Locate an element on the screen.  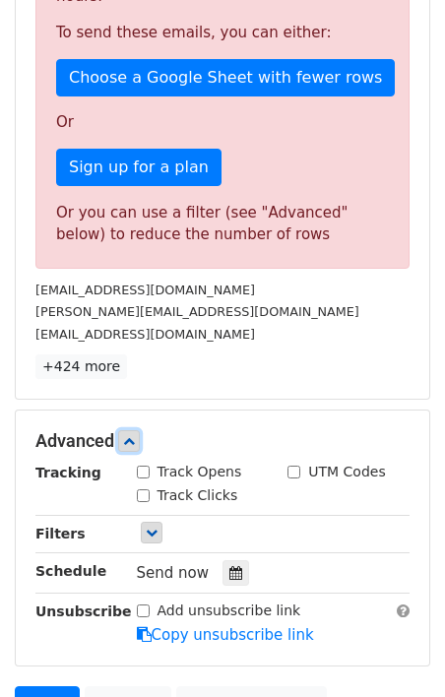
div: Or you can use a filter (see "Advanced" below) to reduce the number of rows is located at coordinates (222, 223).